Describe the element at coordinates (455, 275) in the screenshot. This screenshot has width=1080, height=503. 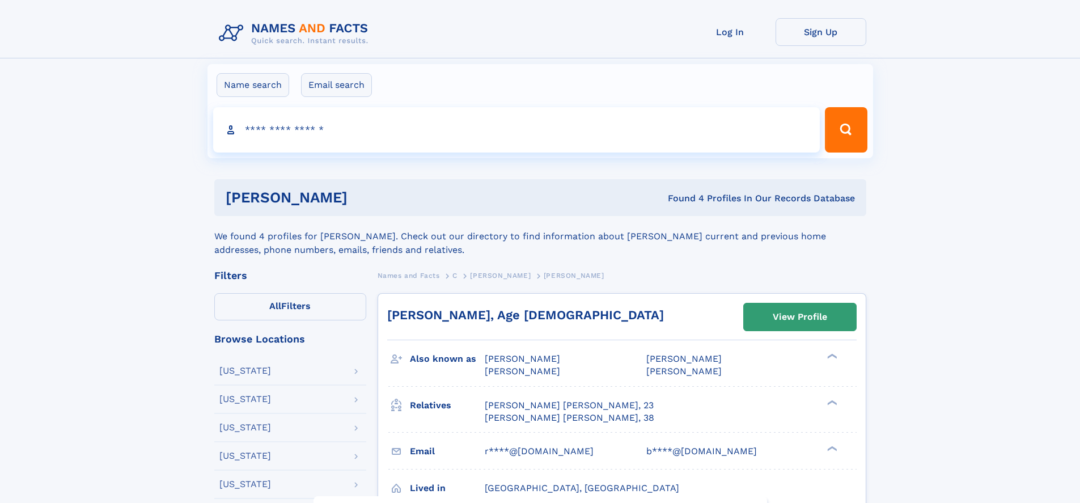
I see `a: C` at that location.